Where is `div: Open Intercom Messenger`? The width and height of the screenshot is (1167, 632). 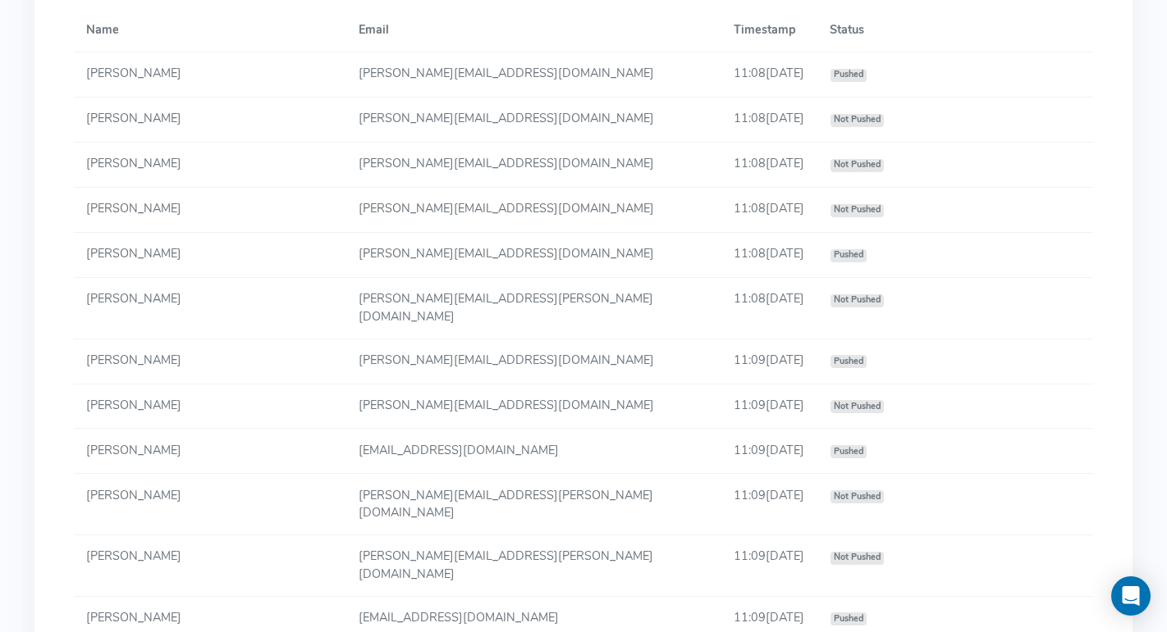
div: Open Intercom Messenger is located at coordinates (1130, 596).